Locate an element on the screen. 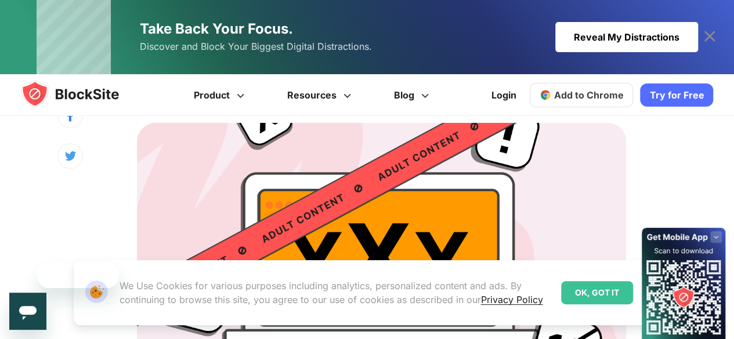  a: Blog is located at coordinates (413, 95).